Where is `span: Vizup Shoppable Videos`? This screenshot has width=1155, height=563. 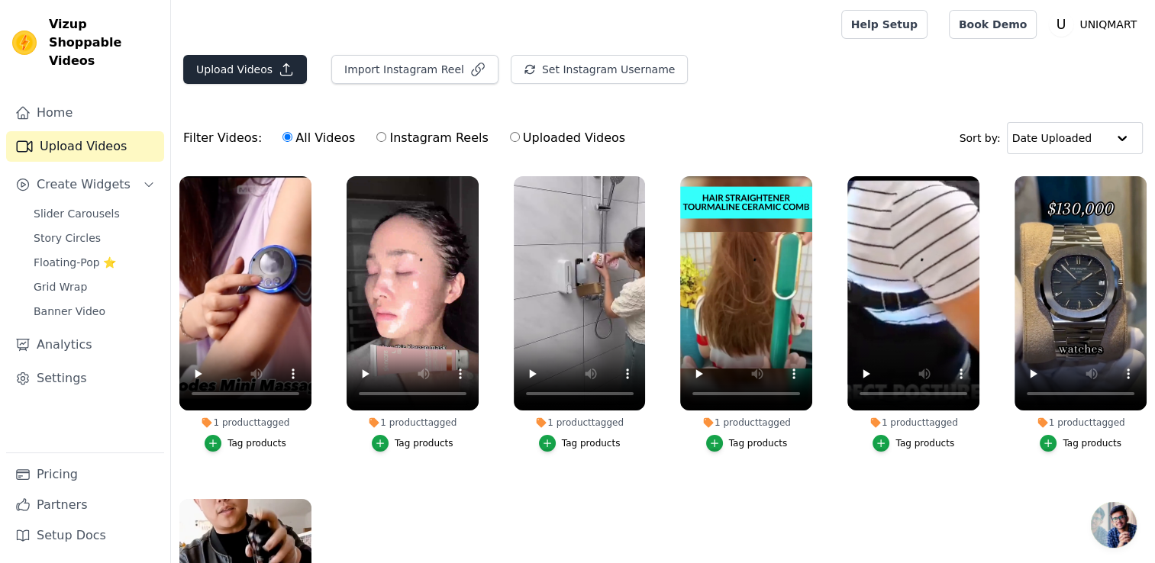 span: Vizup Shoppable Videos is located at coordinates (103, 43).